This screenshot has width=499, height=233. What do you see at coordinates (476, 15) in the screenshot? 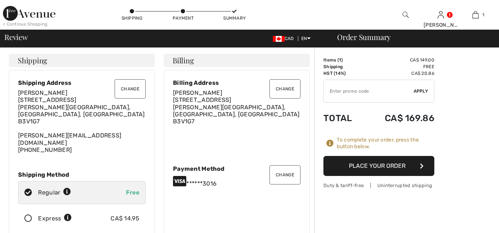
I see `img: My Bag` at bounding box center [476, 15].